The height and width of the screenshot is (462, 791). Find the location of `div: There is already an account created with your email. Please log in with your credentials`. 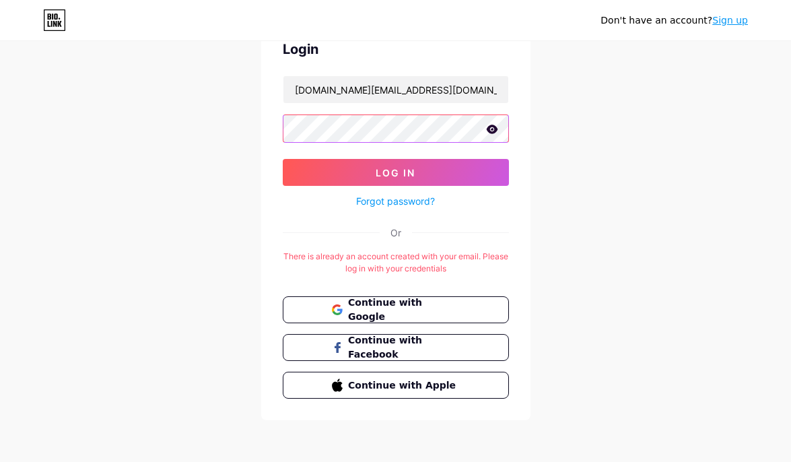

div: There is already an account created with your email. Please log in with your credentials is located at coordinates (396, 263).